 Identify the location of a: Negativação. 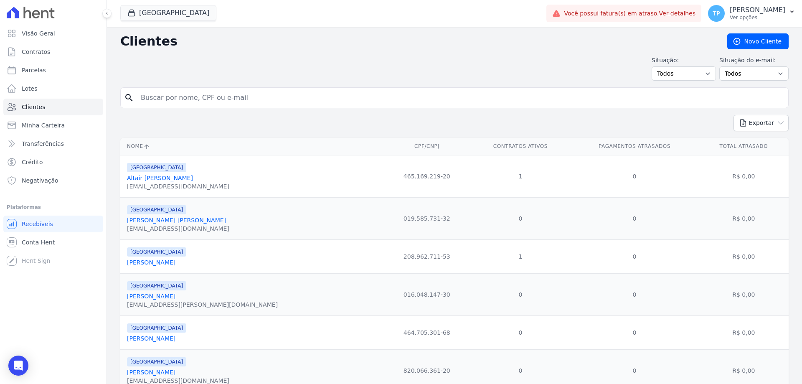
(53, 180).